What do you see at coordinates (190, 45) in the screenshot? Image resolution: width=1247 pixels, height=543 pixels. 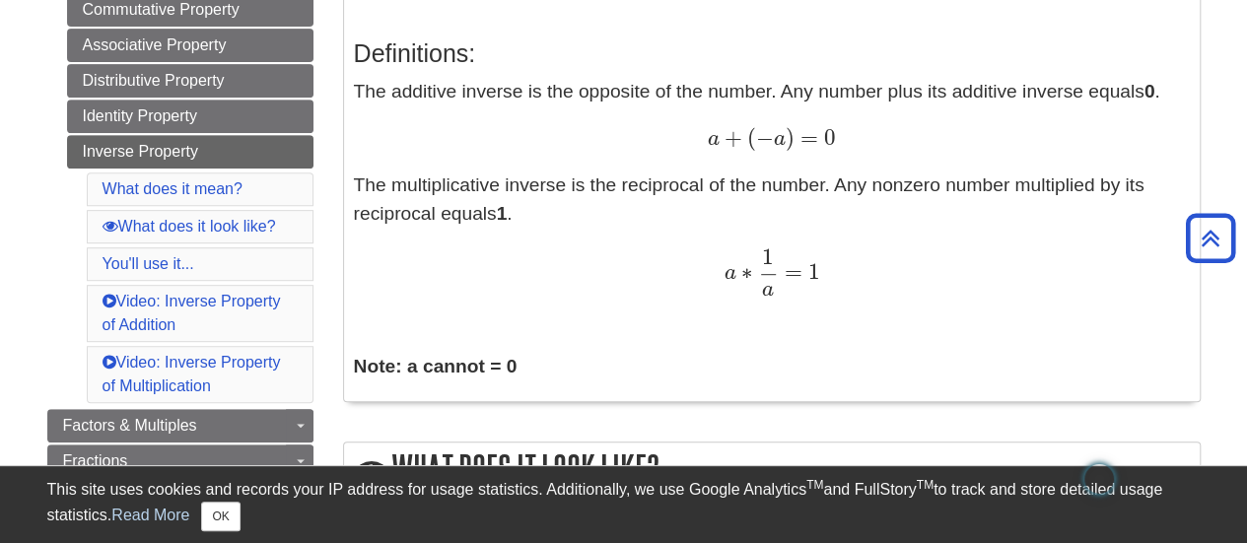 I see `a: Associative Property` at bounding box center [190, 45].